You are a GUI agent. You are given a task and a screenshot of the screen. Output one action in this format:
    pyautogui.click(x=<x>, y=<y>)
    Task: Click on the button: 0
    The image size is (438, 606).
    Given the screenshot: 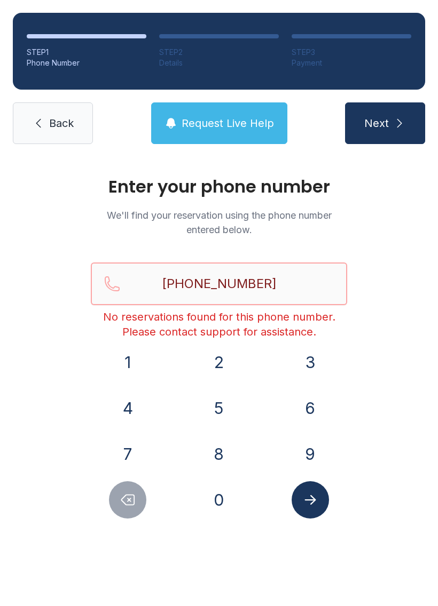 What is the action you would take?
    pyautogui.click(x=219, y=500)
    